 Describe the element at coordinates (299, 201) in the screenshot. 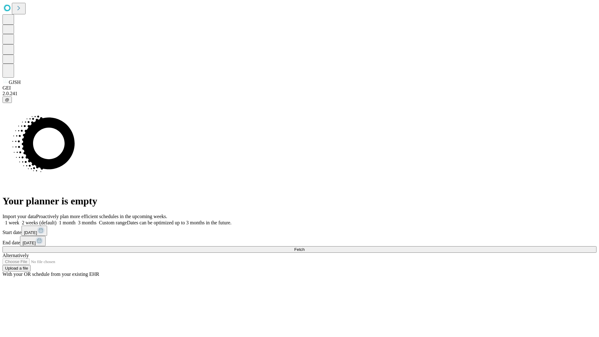

I see `h1: Your planner is empty` at that location.